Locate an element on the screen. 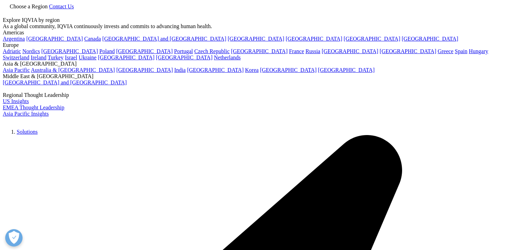 The image size is (510, 250). a: Poland is located at coordinates (107, 51).